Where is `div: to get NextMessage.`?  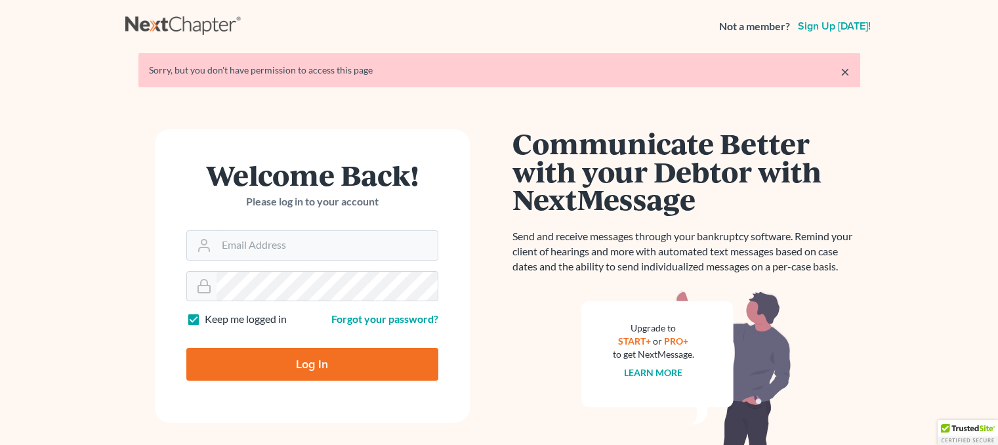 div: to get NextMessage. is located at coordinates (653, 354).